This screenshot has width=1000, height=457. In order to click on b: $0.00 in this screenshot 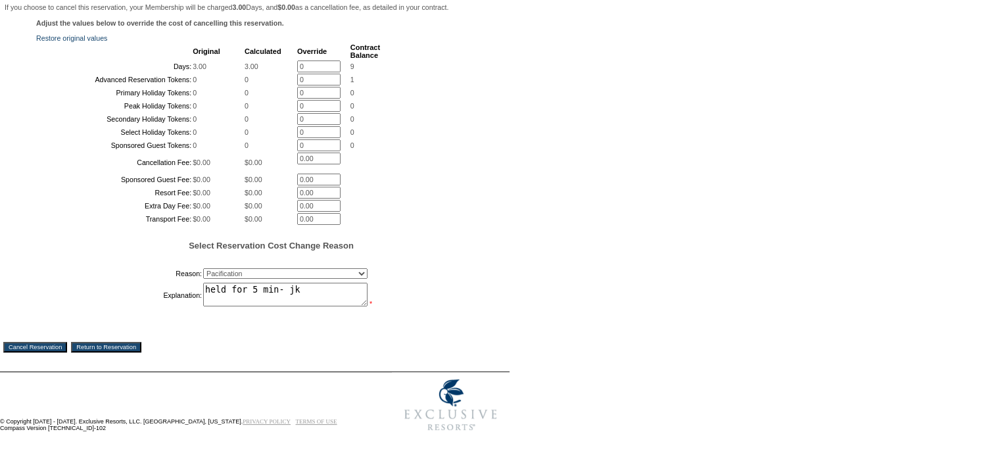, I will do `click(286, 7)`.